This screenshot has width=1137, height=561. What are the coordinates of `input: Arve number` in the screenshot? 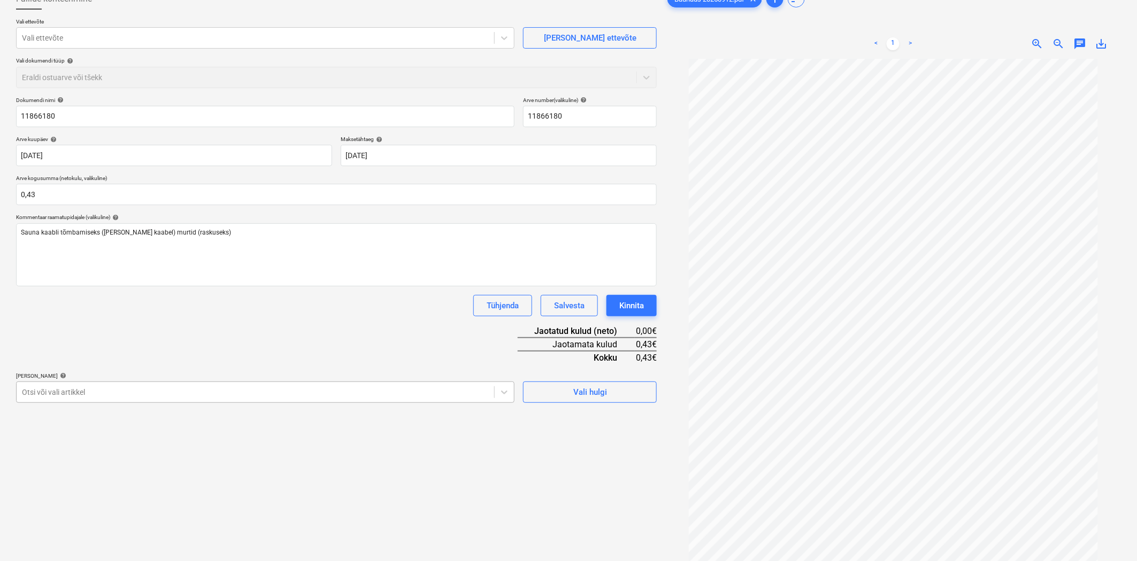 It's located at (590, 117).